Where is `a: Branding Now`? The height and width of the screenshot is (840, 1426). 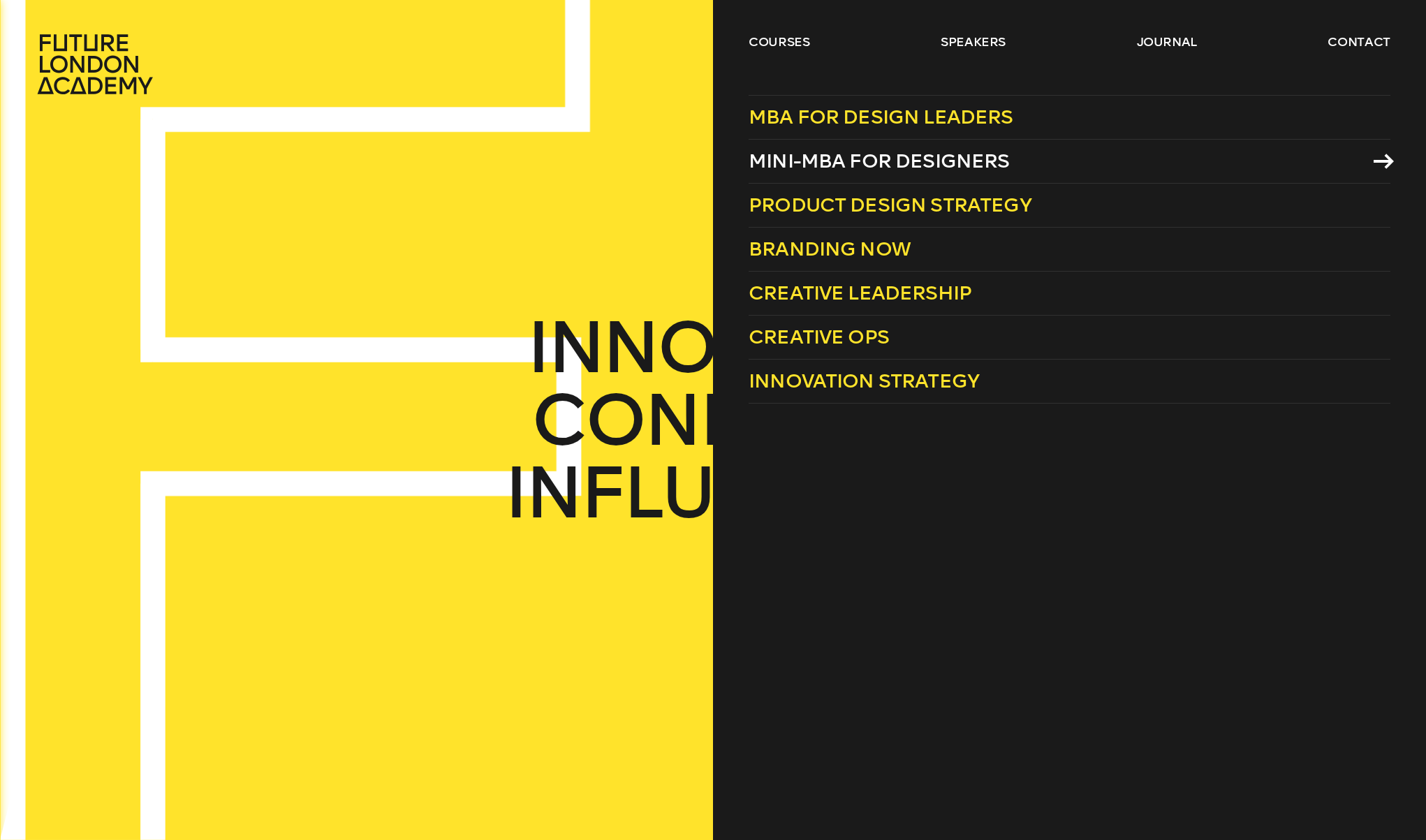
a: Branding Now is located at coordinates (1070, 249).